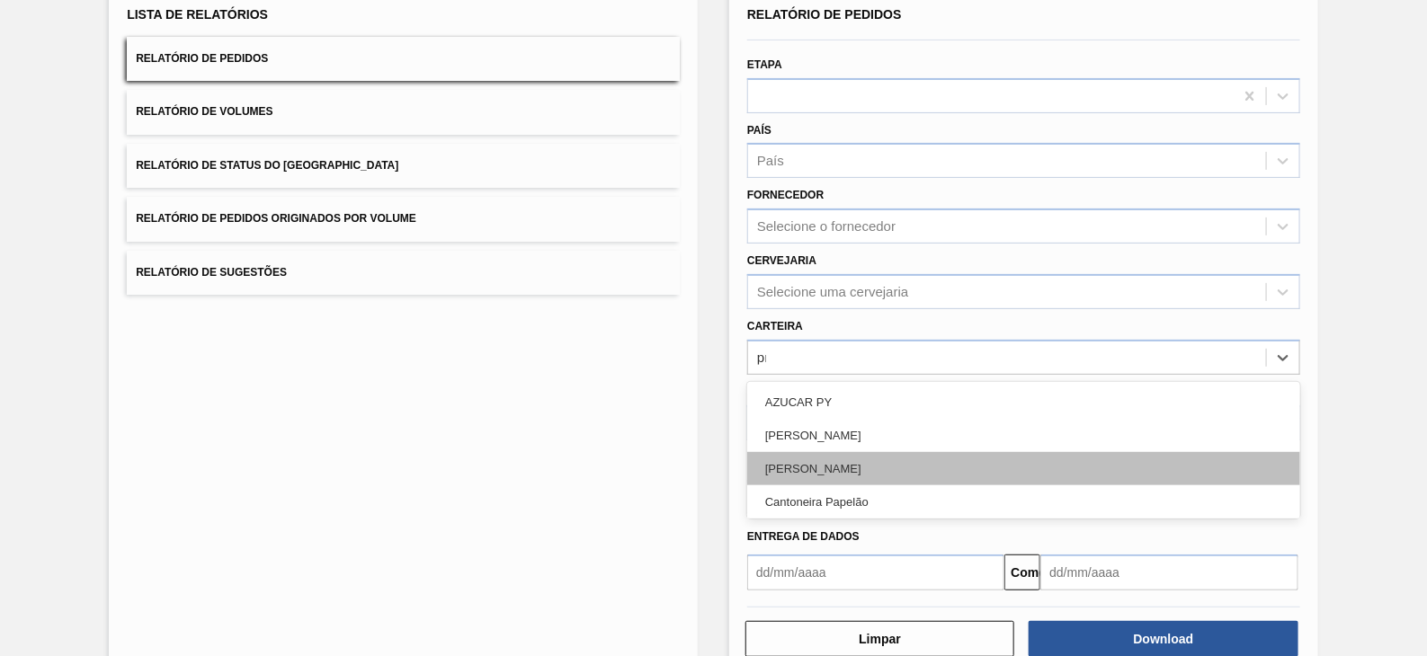 The image size is (1427, 656). Describe the element at coordinates (775, 326) in the screenshot. I see `font: Carteira` at that location.